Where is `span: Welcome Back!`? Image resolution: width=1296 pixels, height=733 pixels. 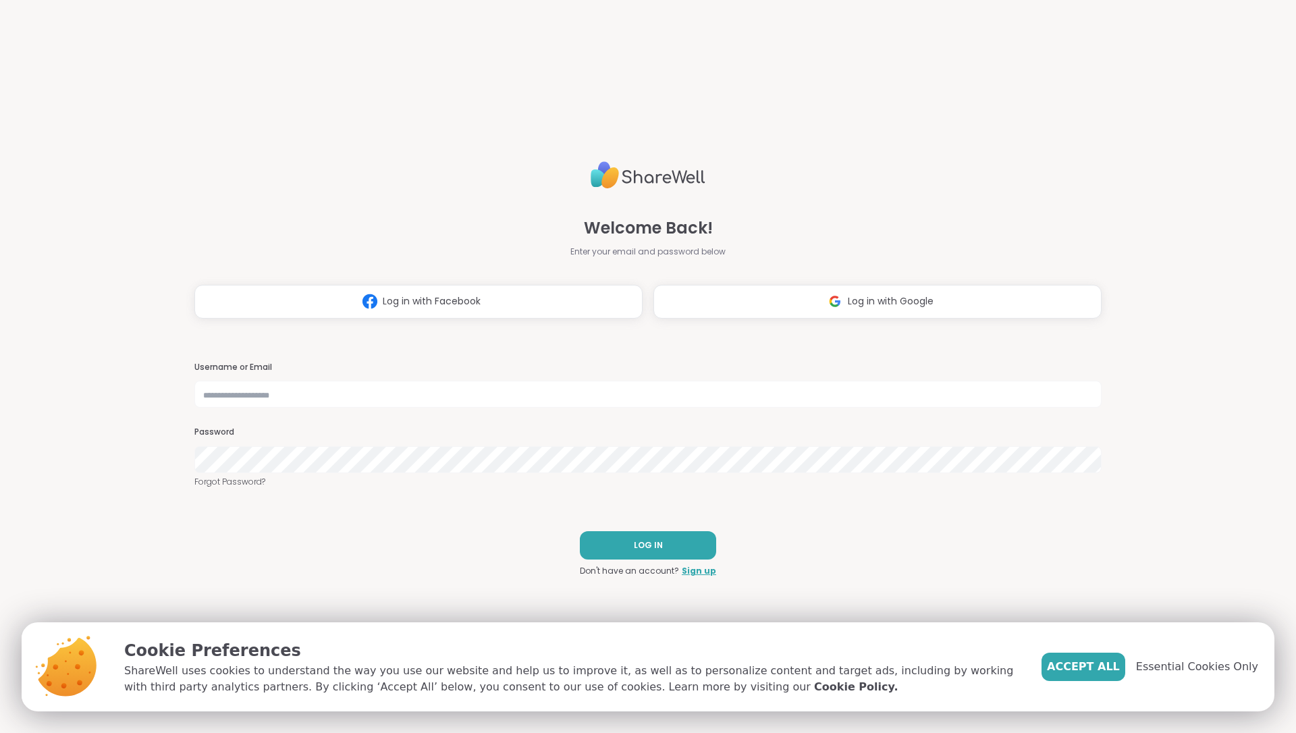 span: Welcome Back! is located at coordinates (648, 228).